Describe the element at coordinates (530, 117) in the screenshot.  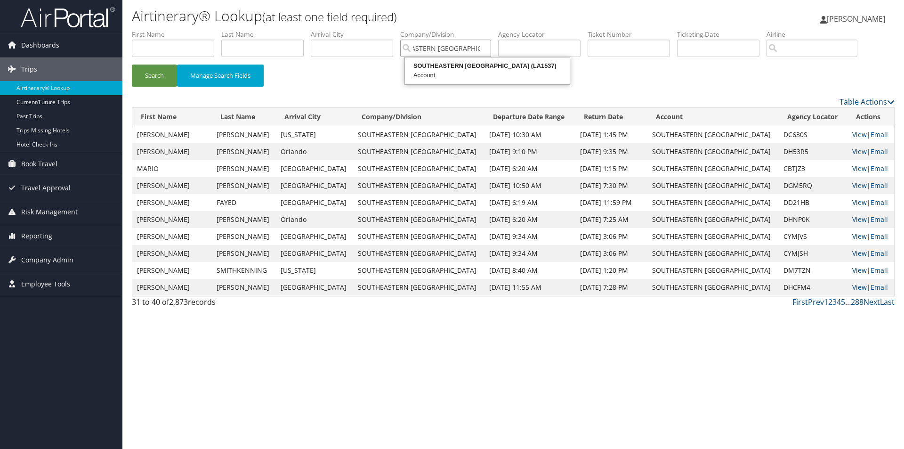
I see `th: Departure Date Range: activate to sort column ascending` at that location.